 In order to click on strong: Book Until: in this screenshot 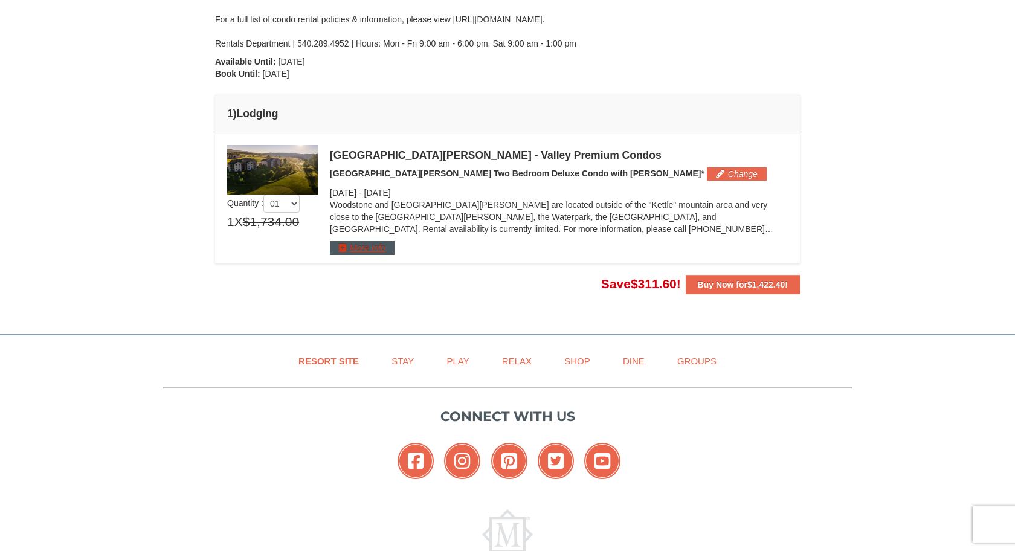, I will do `click(238, 74)`.